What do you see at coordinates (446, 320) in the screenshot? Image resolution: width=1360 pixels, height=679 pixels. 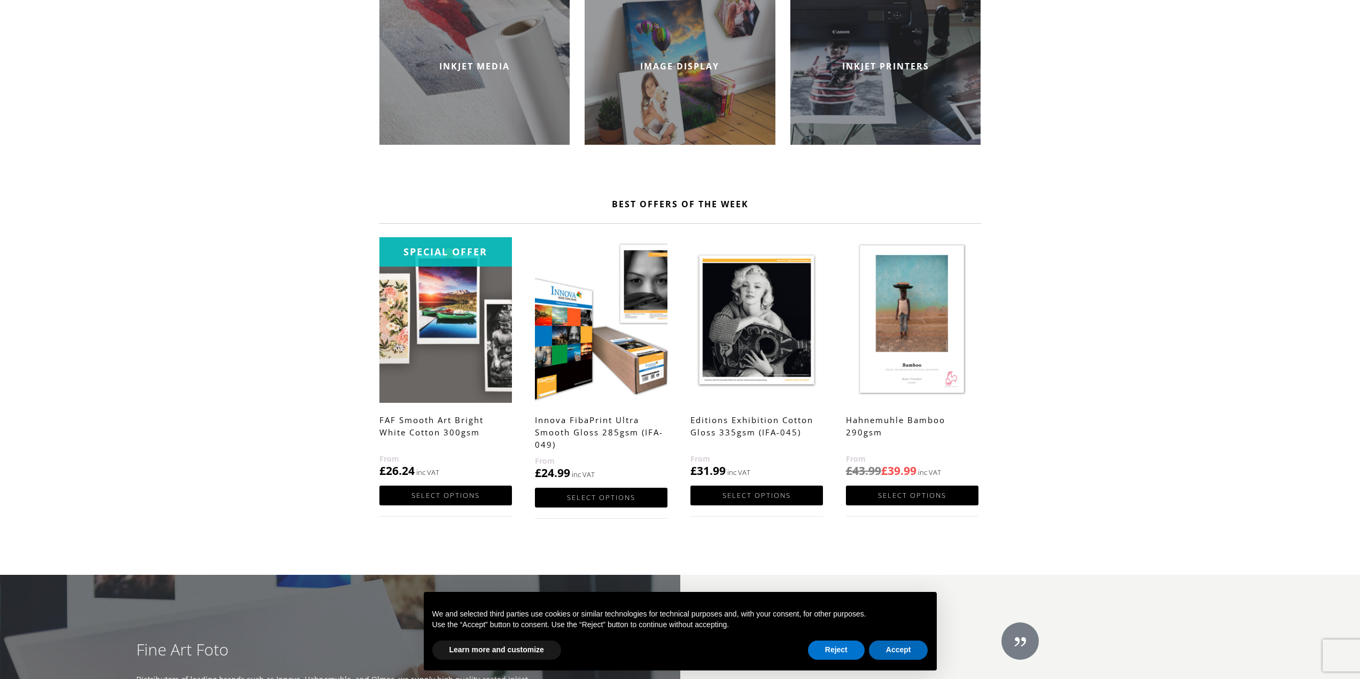 I see `img: FAF Smooth Art Bright White Cotton 300gsm` at bounding box center [446, 320].